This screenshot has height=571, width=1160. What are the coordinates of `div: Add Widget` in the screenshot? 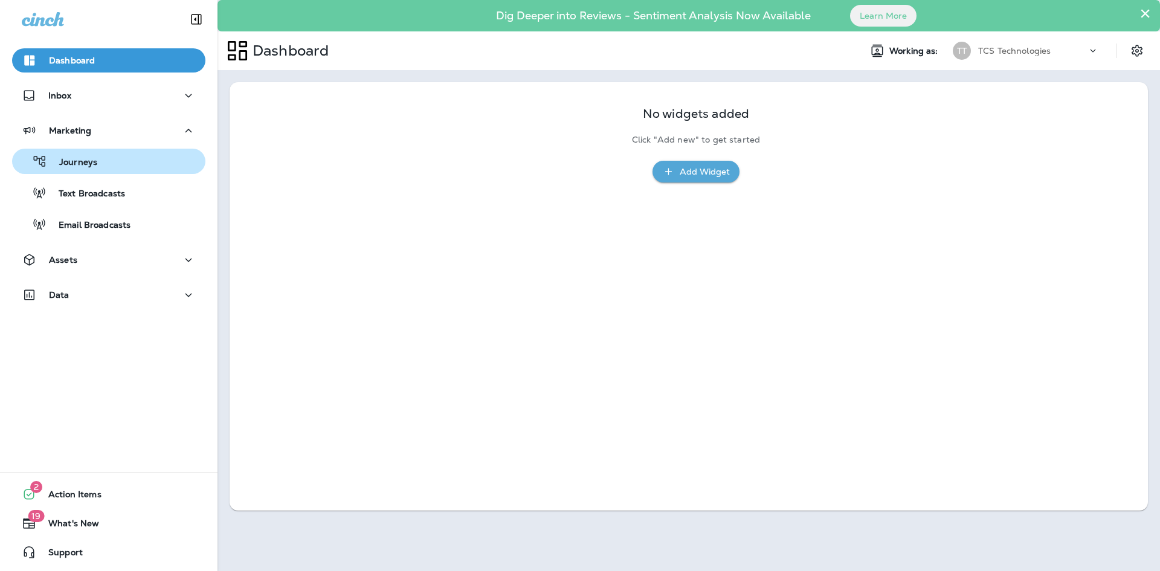 It's located at (704, 172).